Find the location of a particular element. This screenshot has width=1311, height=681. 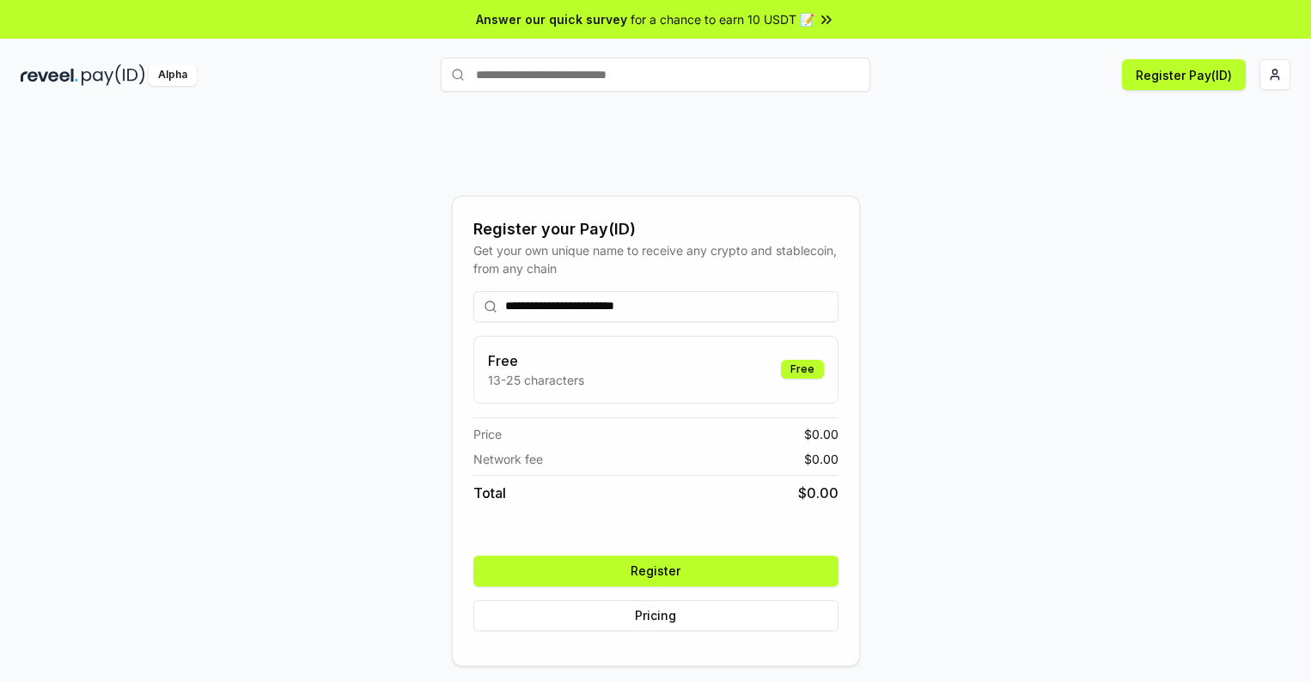

div: Alpha is located at coordinates (173, 75).